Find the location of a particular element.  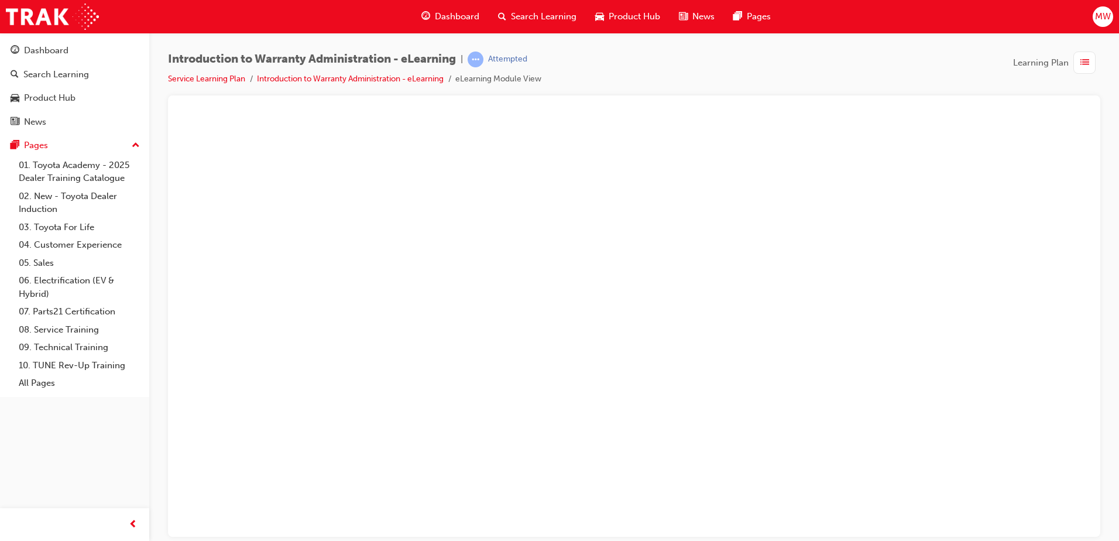

a: 09. Technical Training is located at coordinates (79, 347).